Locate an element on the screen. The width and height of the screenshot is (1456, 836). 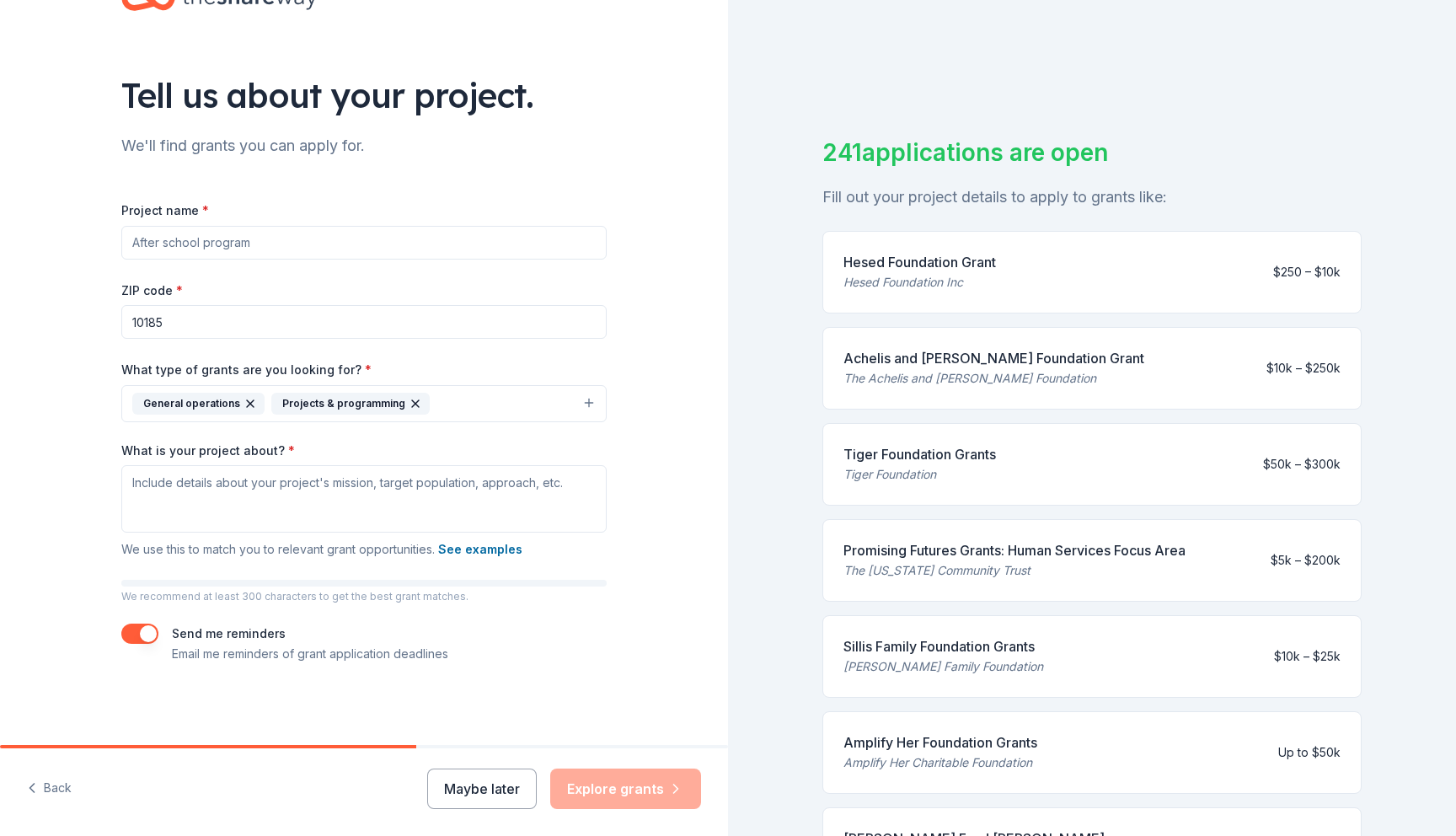
label: What is your project about? is located at coordinates (208, 450).